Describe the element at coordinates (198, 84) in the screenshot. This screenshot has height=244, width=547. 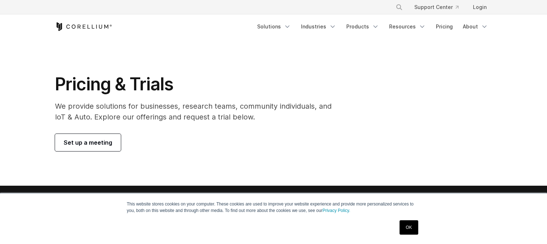
I see `h1: Pricing & Trials` at that location.